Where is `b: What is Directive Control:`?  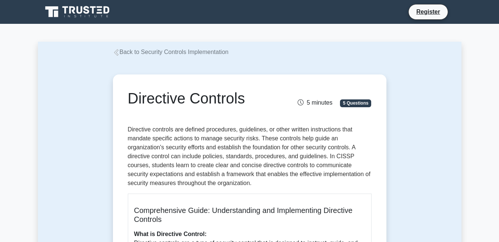
b: What is Directive Control: is located at coordinates (171, 233).